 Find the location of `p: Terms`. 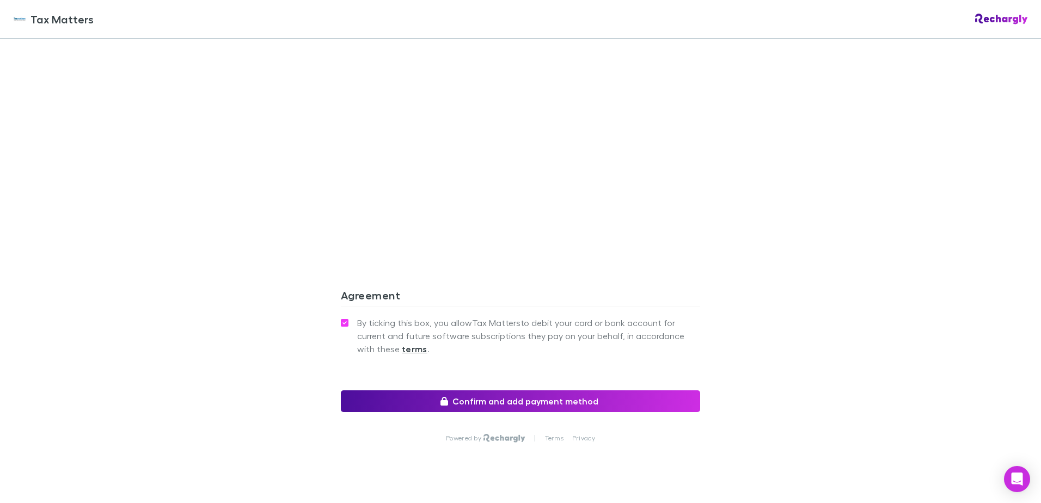

p: Terms is located at coordinates (554, 438).